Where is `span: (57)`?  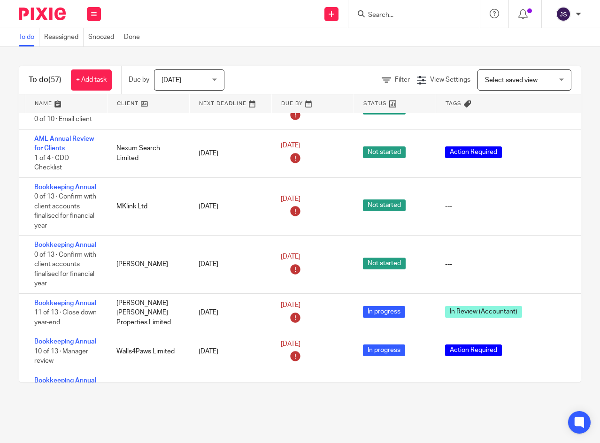
span: (57) is located at coordinates (55, 80).